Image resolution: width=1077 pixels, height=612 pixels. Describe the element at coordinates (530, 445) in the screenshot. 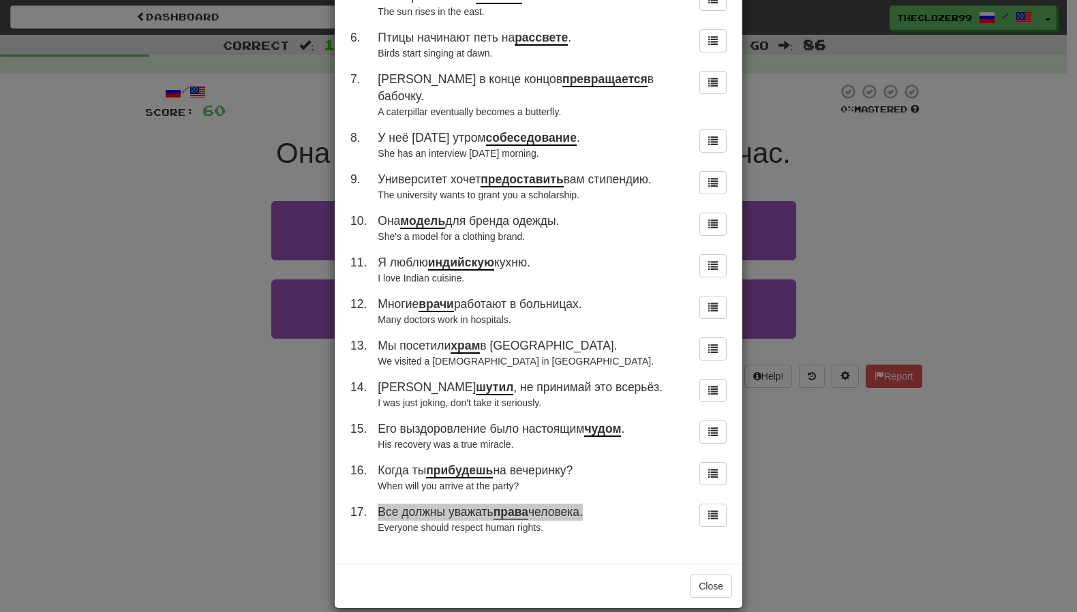

I see `div: His recovery was a true miracle.` at that location.